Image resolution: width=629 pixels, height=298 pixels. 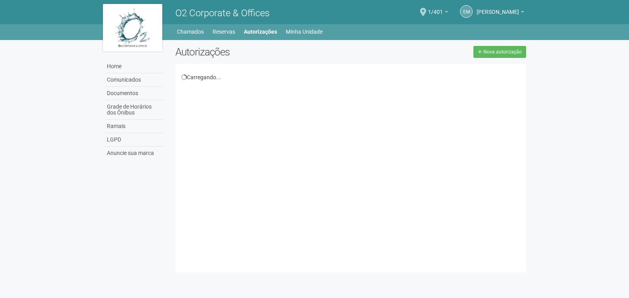 I want to click on a: Reservas, so click(x=224, y=32).